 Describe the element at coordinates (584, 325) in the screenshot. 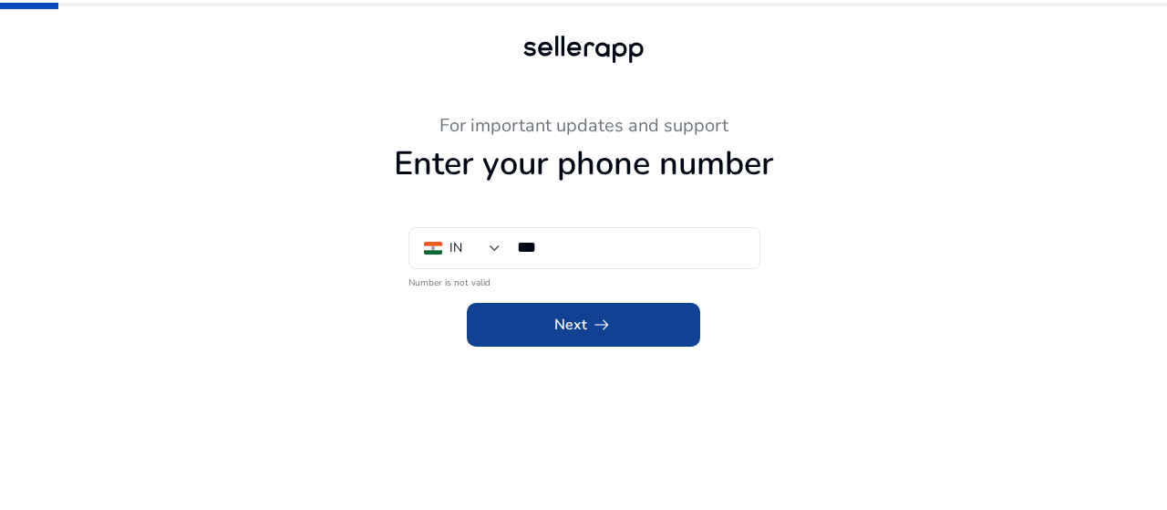

I see `span: Next` at that location.